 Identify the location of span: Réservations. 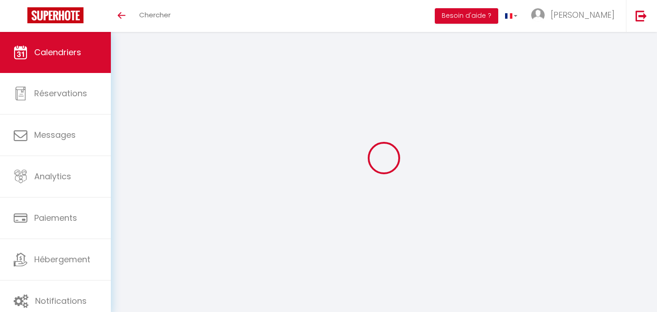
(61, 93).